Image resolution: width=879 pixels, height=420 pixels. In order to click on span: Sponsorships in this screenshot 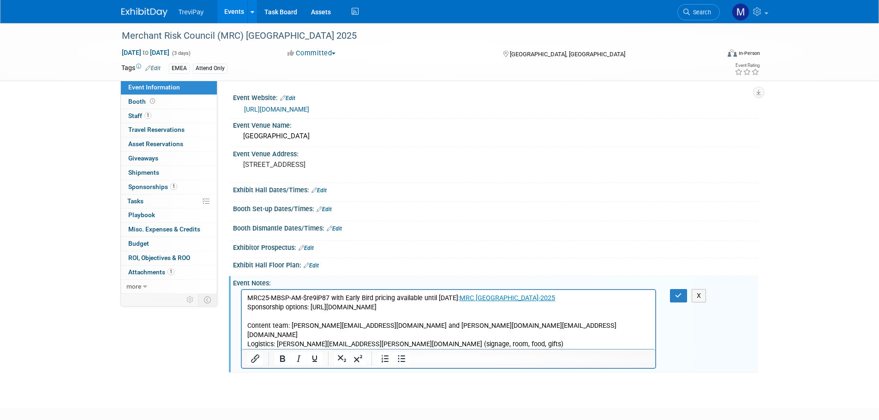, I will do `click(153, 187)`.